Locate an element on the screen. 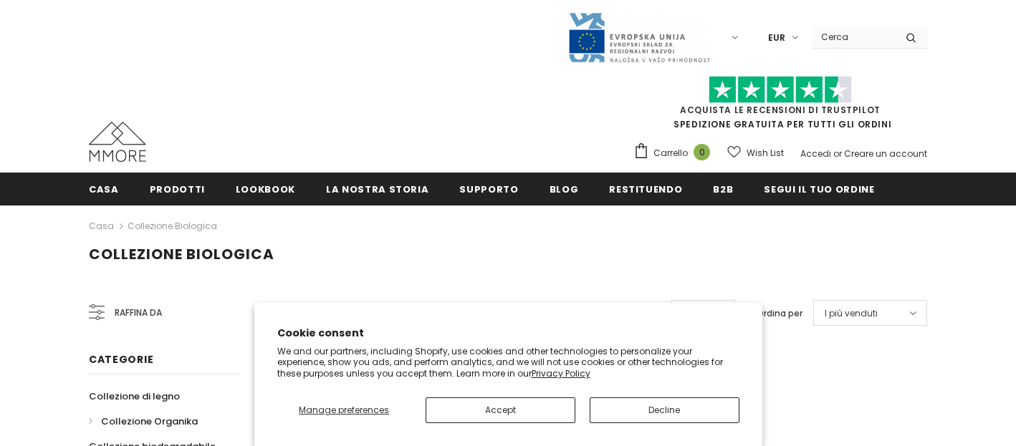  span: Categorie is located at coordinates (121, 360).